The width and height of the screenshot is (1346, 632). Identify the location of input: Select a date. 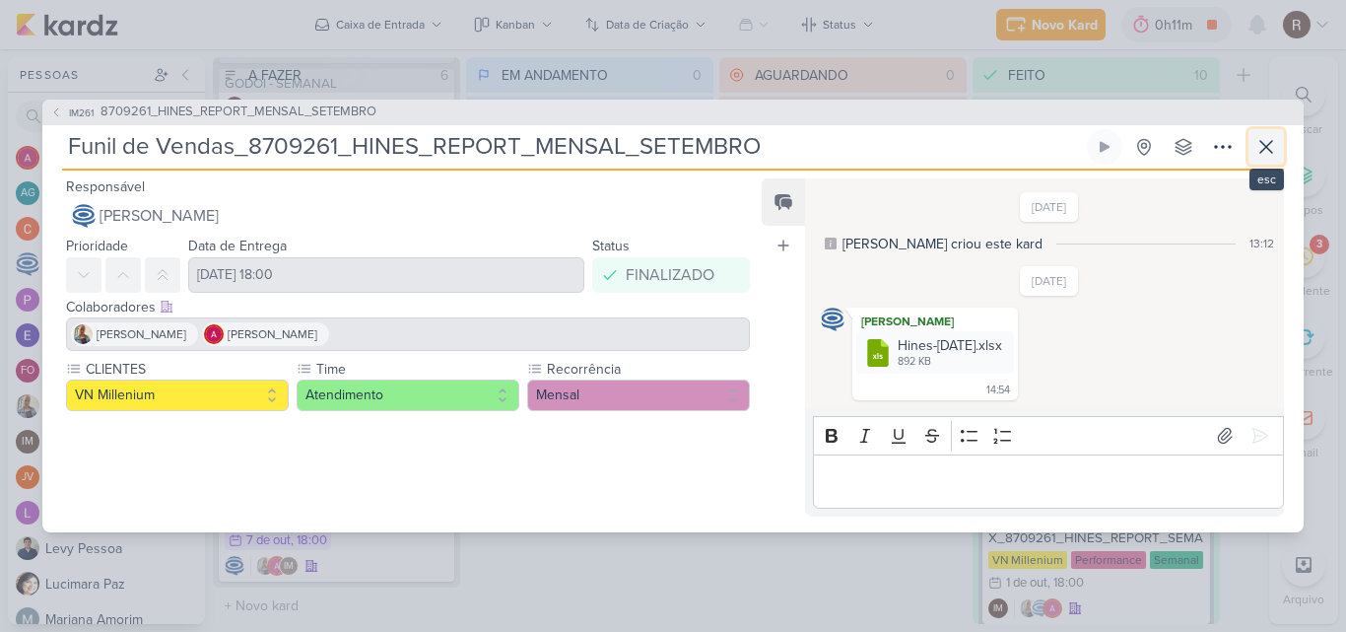
(386, 275).